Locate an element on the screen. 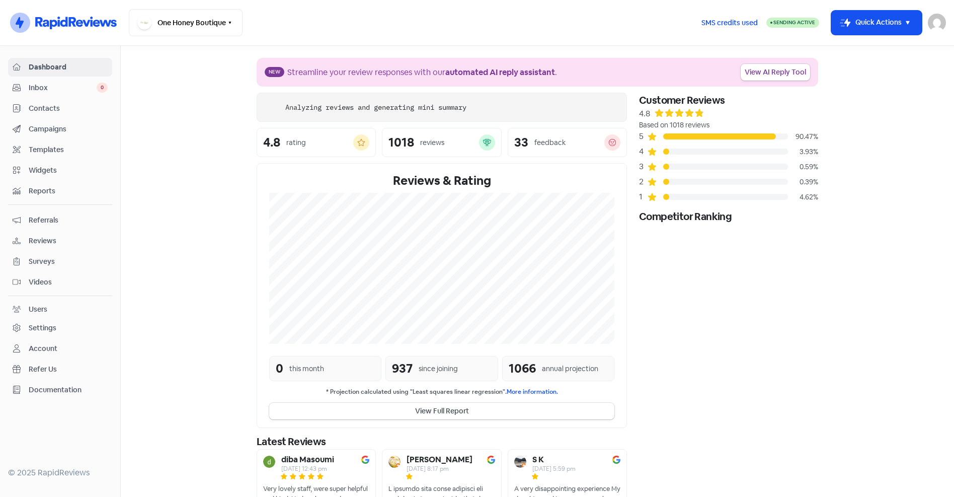  div: Competitor Ranking is located at coordinates (728, 216).